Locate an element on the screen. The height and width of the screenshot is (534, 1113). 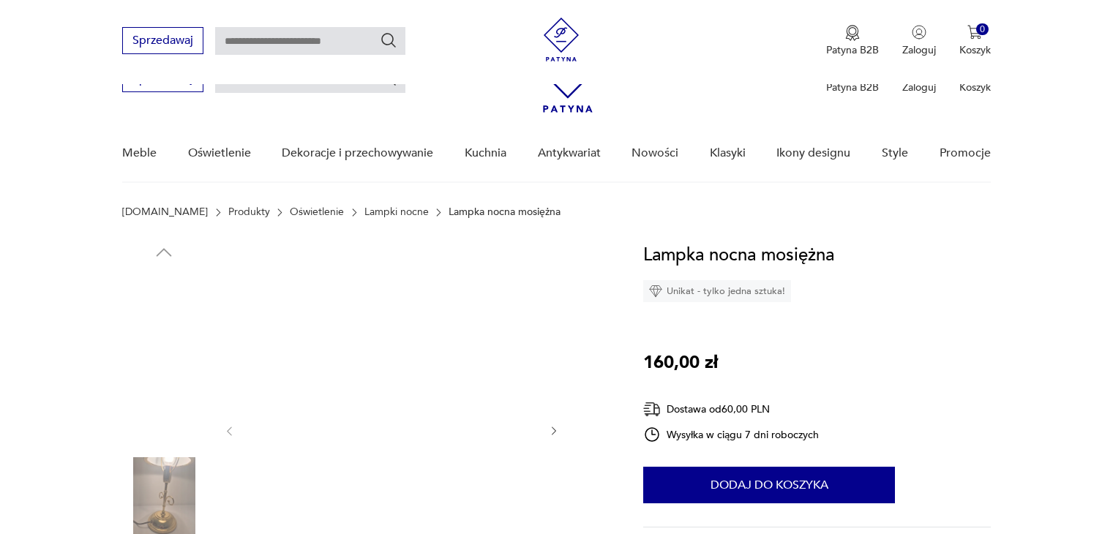
button: Patyna B2B is located at coordinates (852, 41).